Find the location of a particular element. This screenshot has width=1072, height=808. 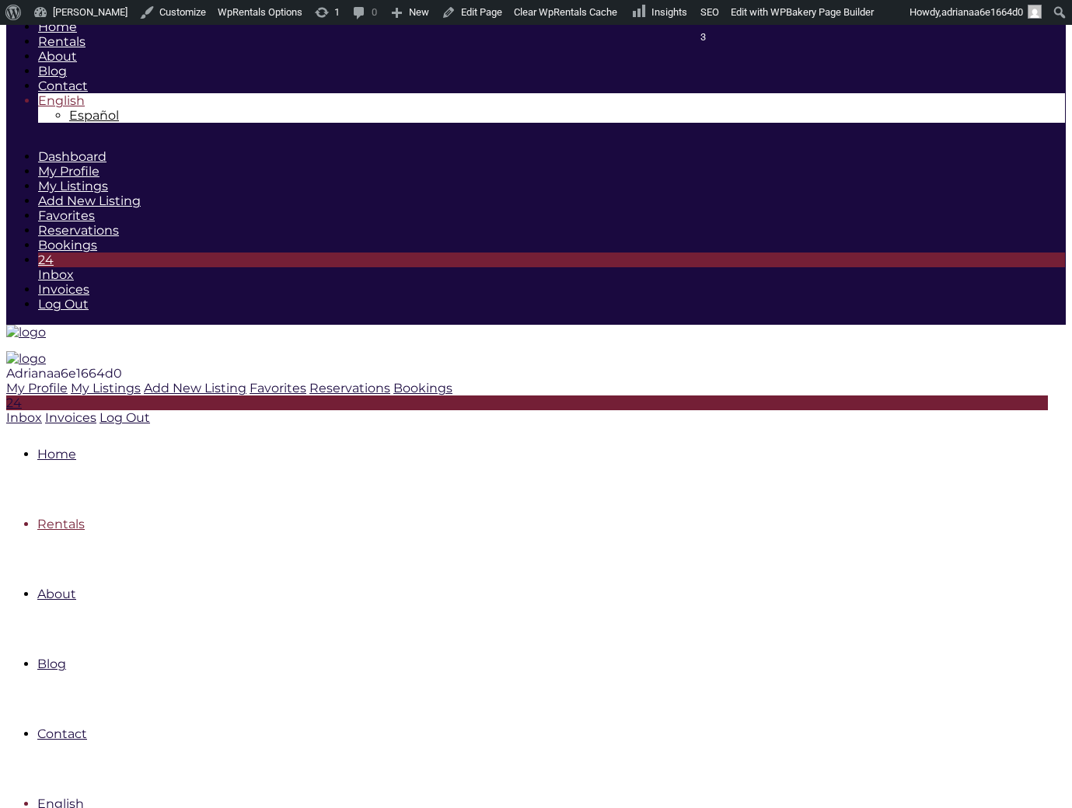

span: SEO is located at coordinates (710, 12).